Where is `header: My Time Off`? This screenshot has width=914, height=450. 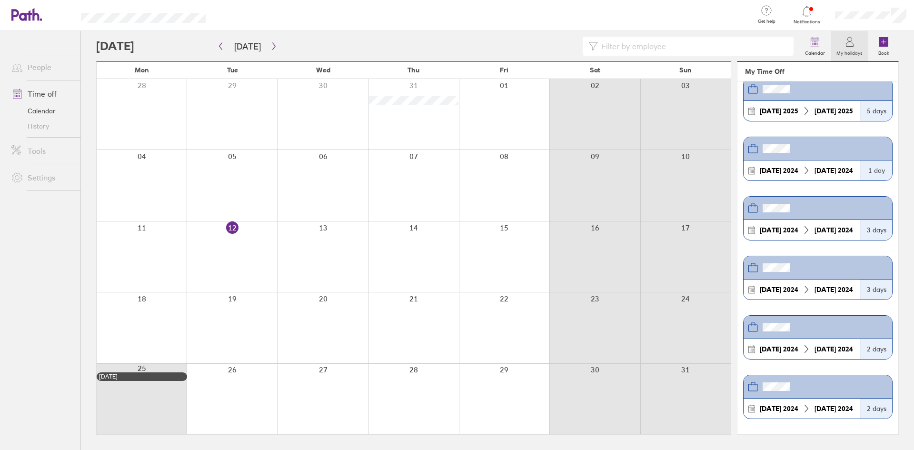 header: My Time Off is located at coordinates (818, 71).